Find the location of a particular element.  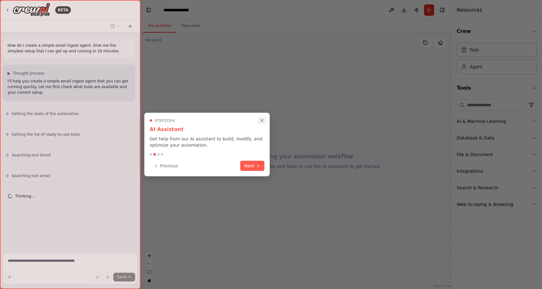

button: Previous is located at coordinates (166, 166).